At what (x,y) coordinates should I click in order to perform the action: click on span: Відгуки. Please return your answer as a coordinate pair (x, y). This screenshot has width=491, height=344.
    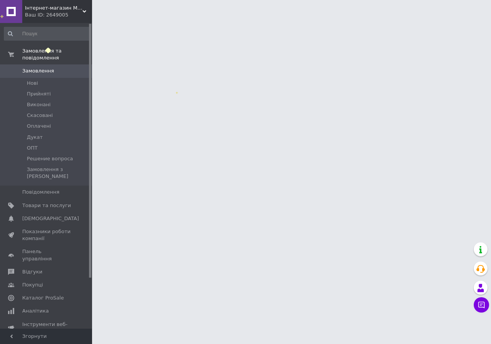
    Looking at the image, I should click on (32, 272).